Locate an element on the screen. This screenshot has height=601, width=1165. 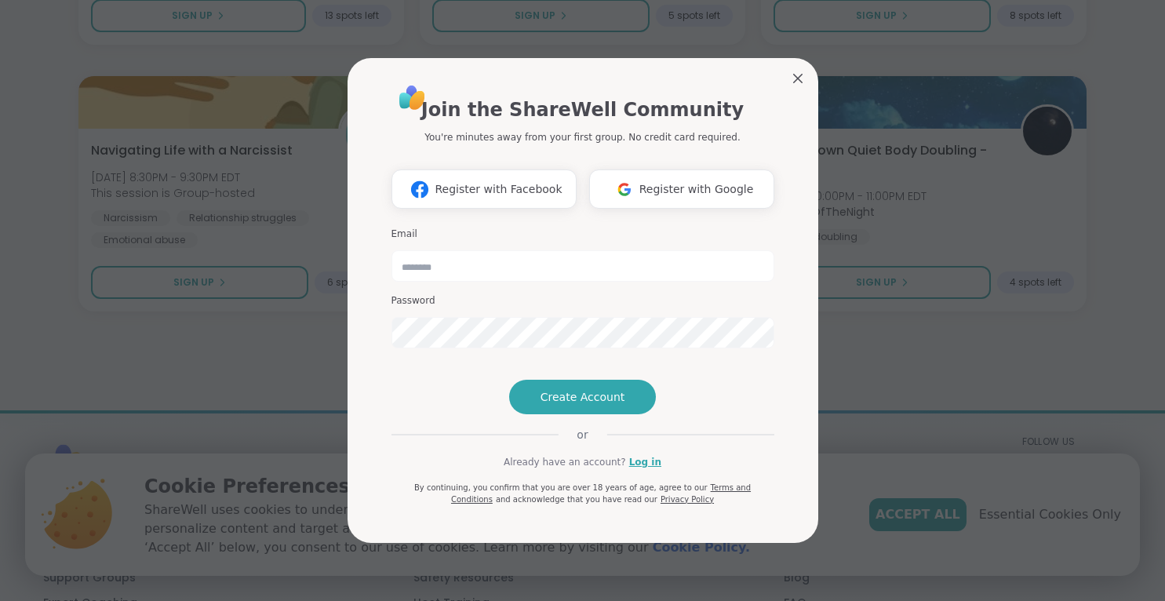
span: Create Account is located at coordinates (583, 397).